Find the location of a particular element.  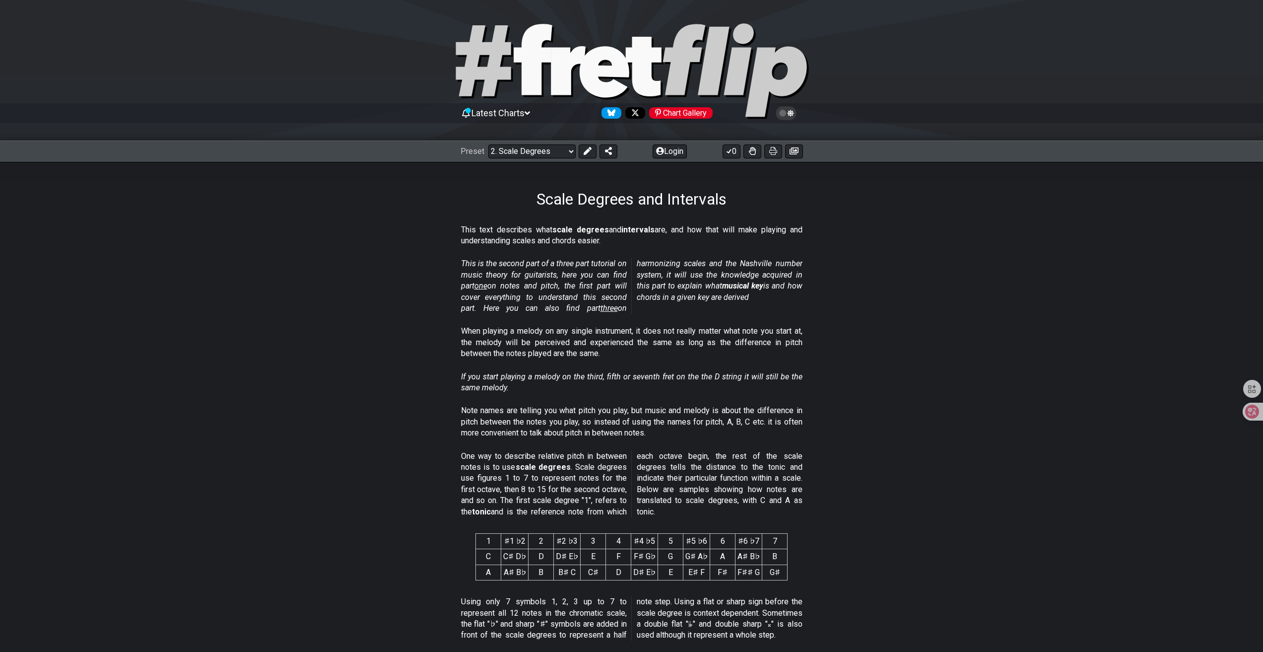

td: G is located at coordinates (671, 556).